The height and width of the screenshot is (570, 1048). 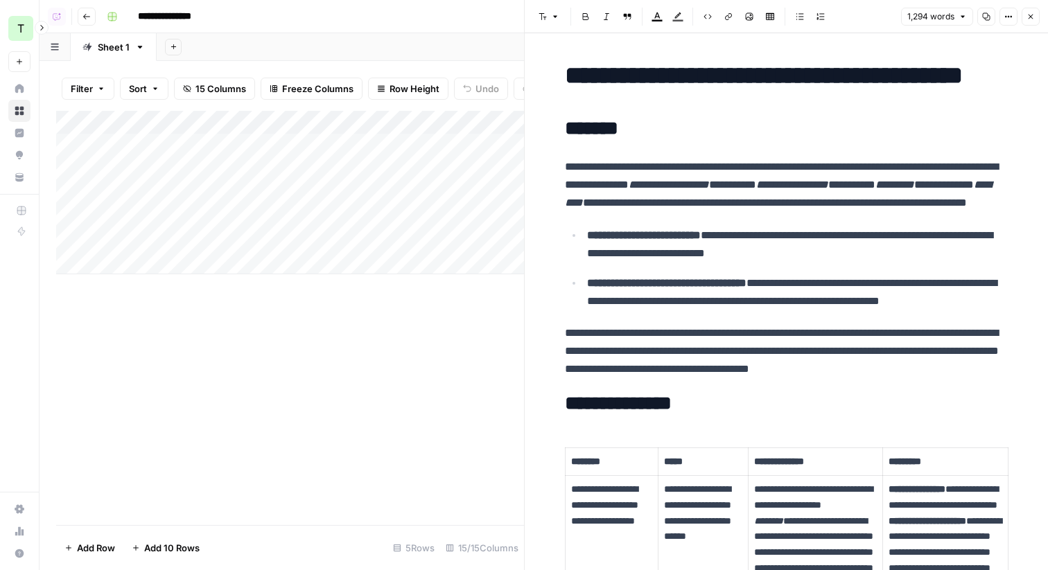 I want to click on span: 1,294 words, so click(x=931, y=17).